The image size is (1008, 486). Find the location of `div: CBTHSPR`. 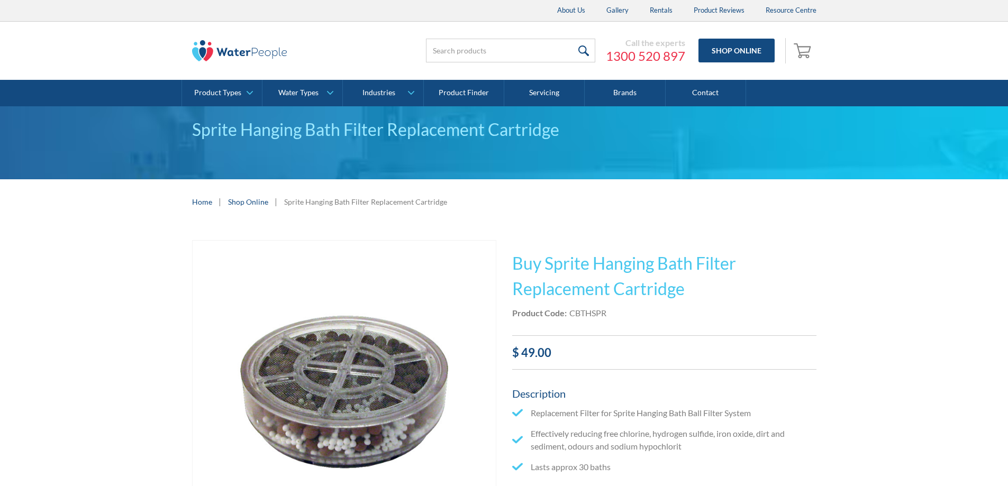

div: CBTHSPR is located at coordinates (588, 313).